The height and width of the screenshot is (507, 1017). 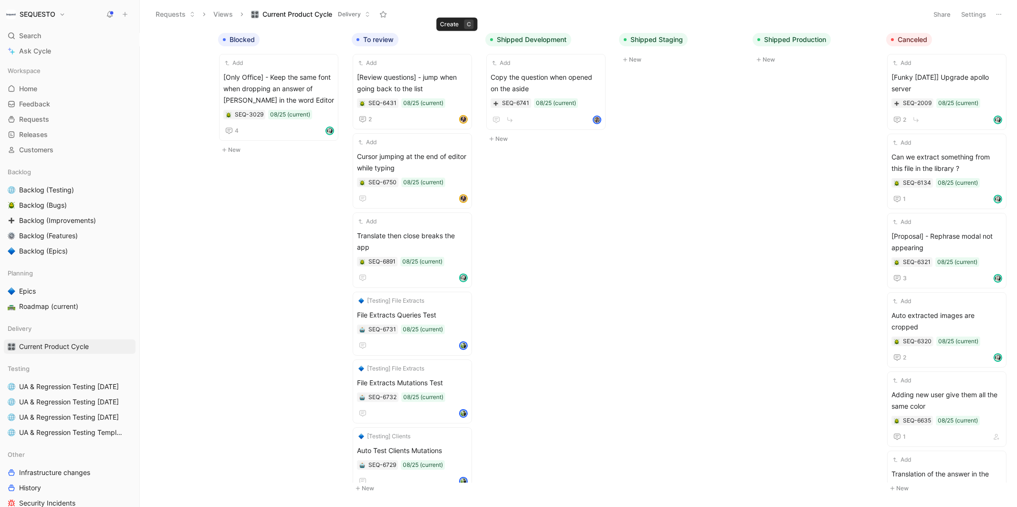 What do you see at coordinates (28, 89) in the screenshot?
I see `span: Home` at bounding box center [28, 89].